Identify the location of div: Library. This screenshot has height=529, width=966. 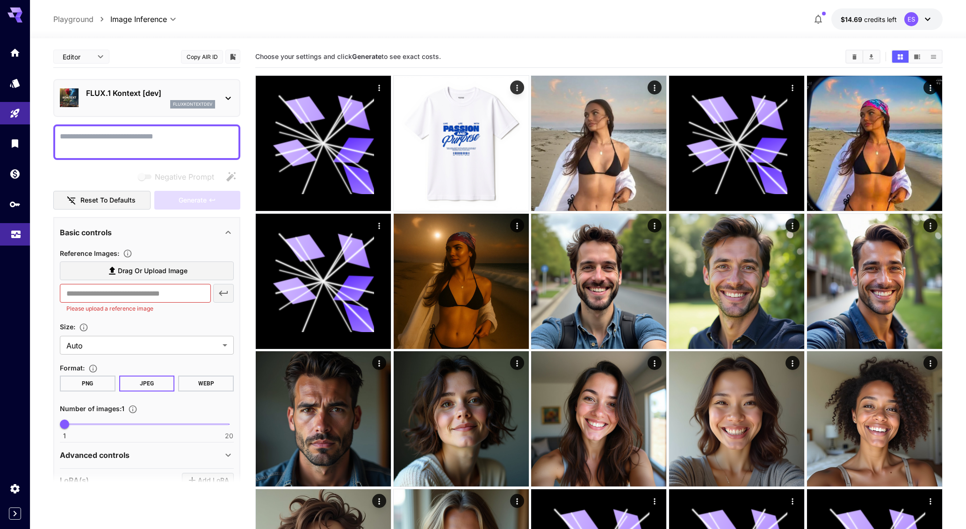
(15, 143).